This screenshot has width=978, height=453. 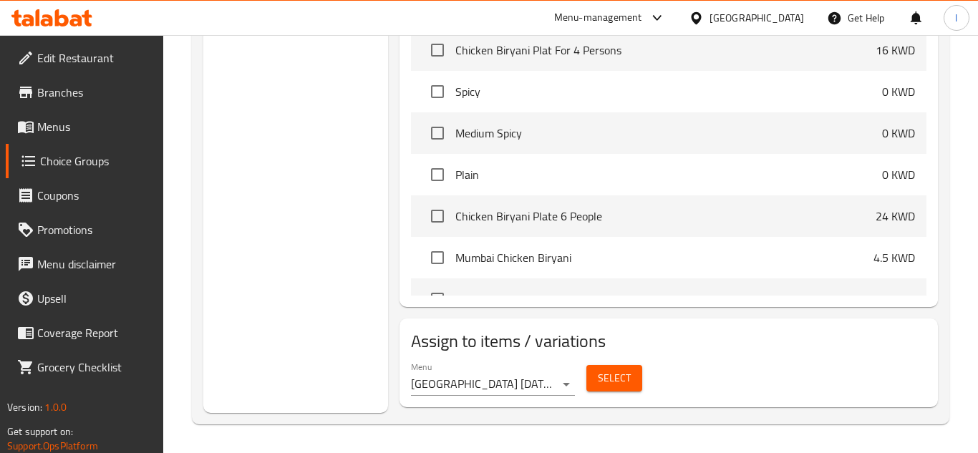 I want to click on a: Choice Groups, so click(x=84, y=161).